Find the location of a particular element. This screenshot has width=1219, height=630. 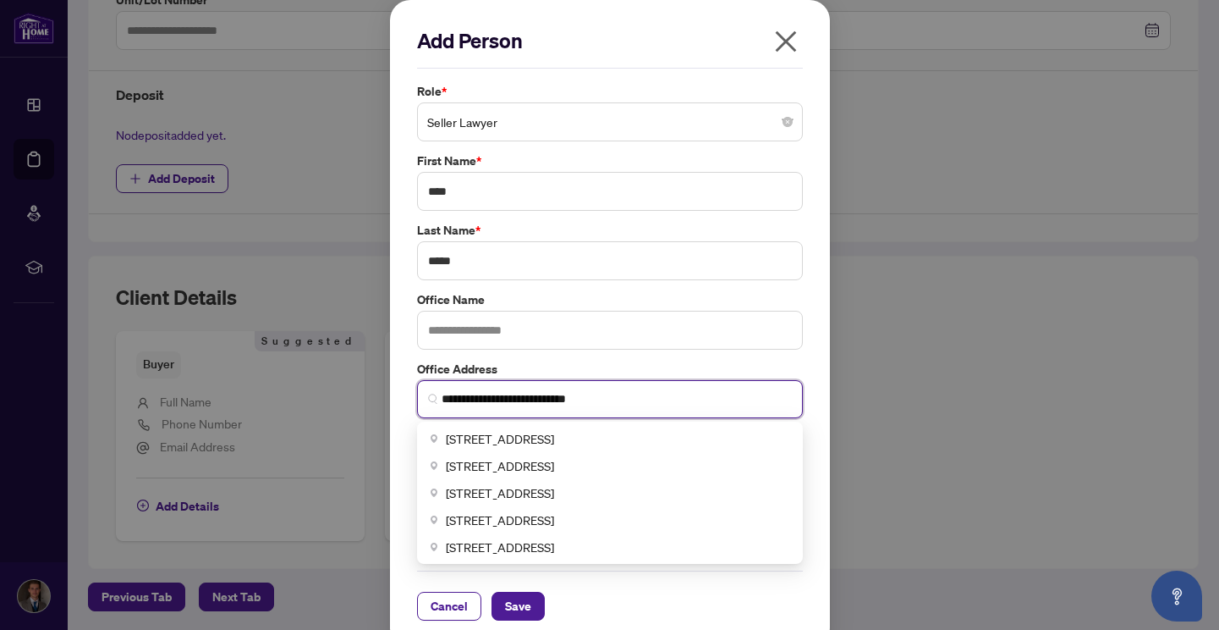

label: First Name is located at coordinates (610, 161).